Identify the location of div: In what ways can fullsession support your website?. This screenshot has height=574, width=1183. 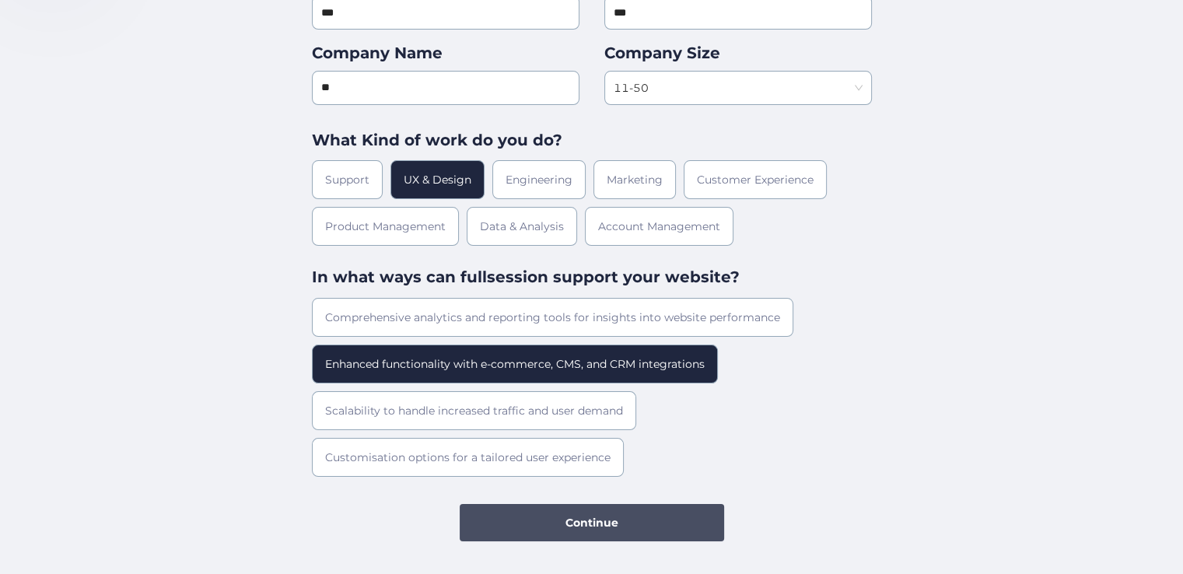
(592, 277).